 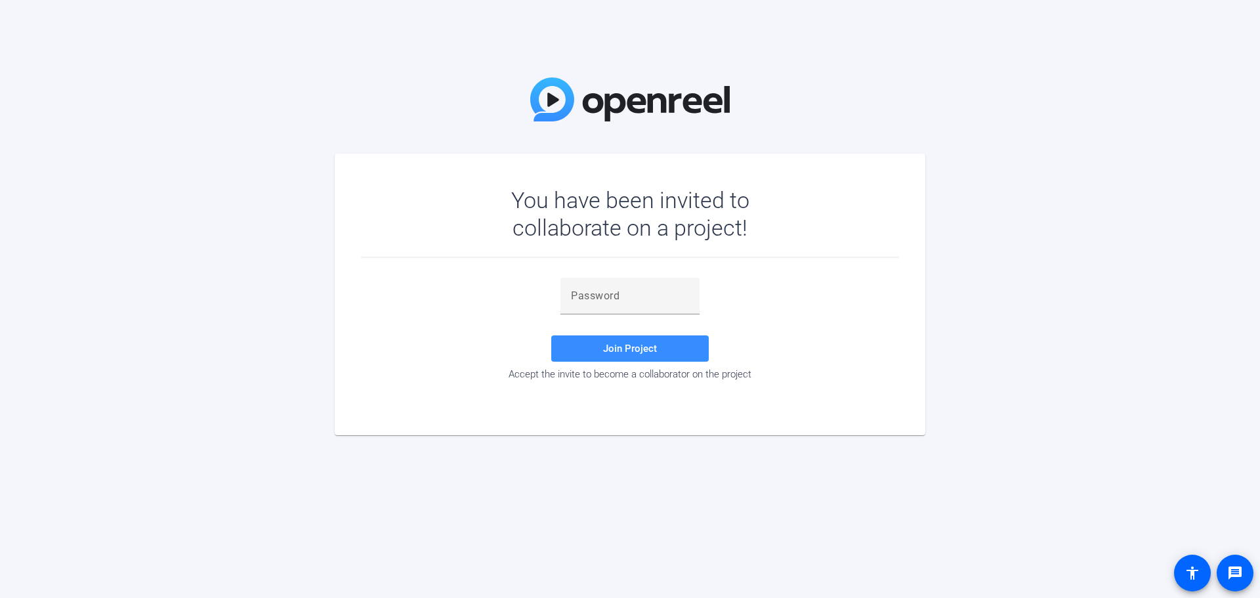 What do you see at coordinates (630, 374) in the screenshot?
I see `div: Accept the invite to become a collaborator on the project` at bounding box center [630, 374].